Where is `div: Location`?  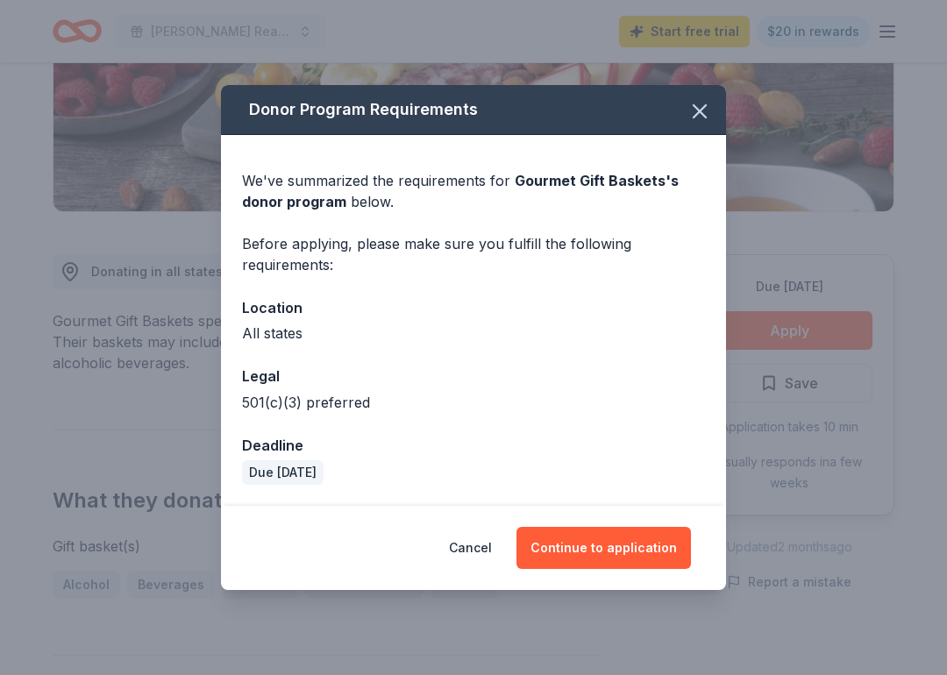
div: Location is located at coordinates (474, 308).